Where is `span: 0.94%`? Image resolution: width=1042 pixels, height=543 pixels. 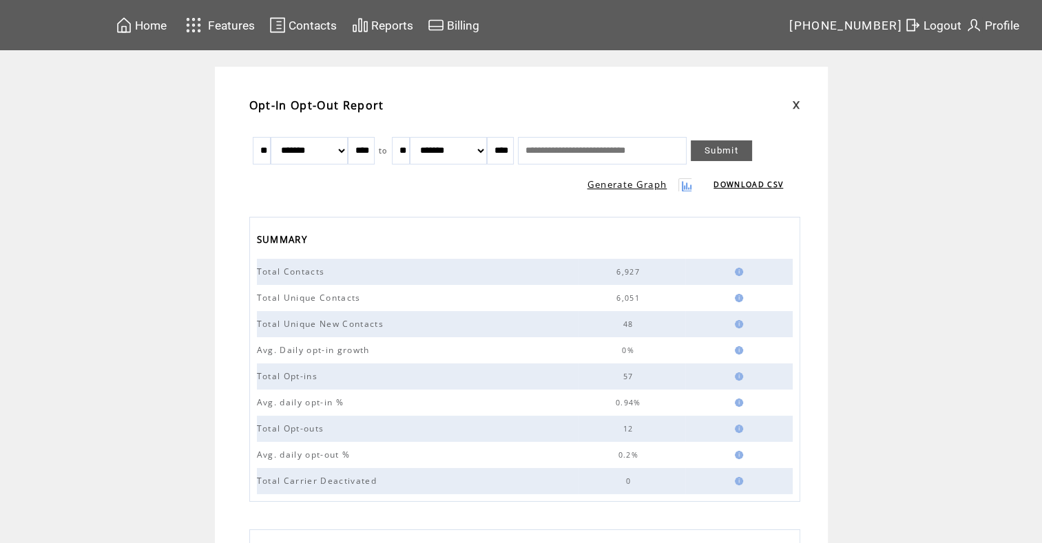
span: 0.94% is located at coordinates (630, 403).